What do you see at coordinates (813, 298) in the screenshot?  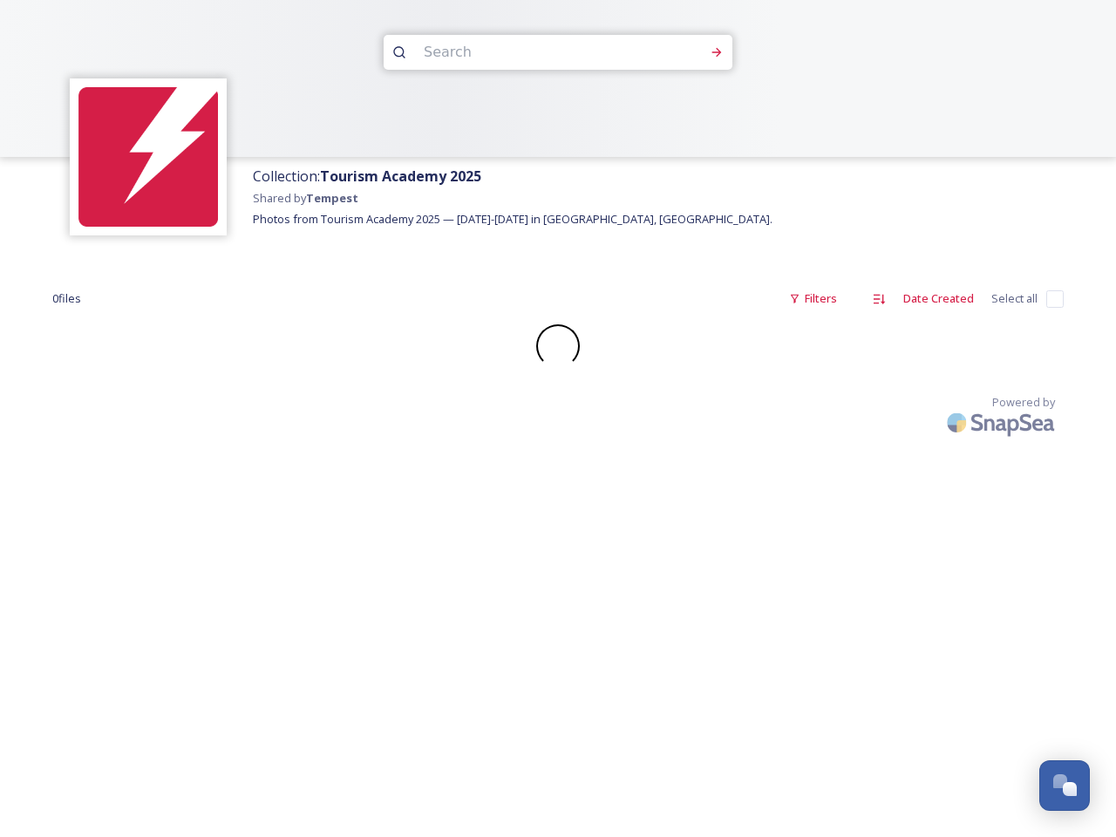 I see `div: Filters` at bounding box center [813, 298].